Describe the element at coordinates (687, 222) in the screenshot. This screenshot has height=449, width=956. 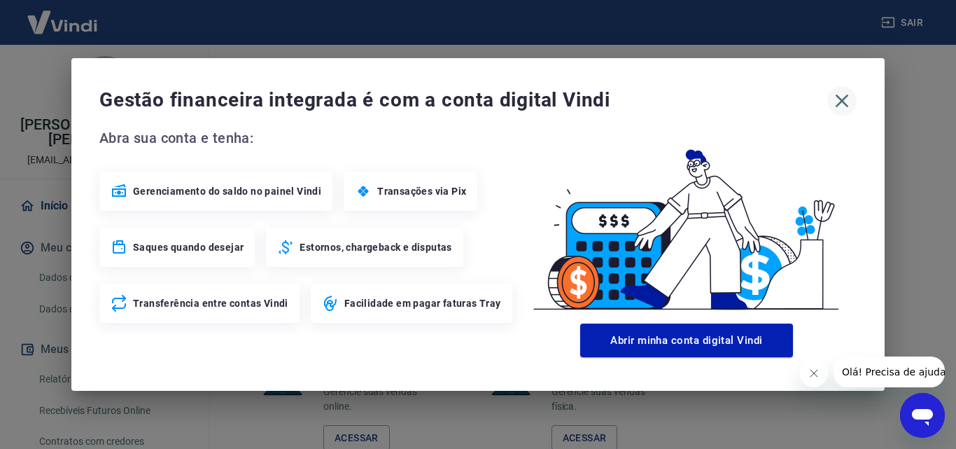
I see `img: Good Billing` at that location.